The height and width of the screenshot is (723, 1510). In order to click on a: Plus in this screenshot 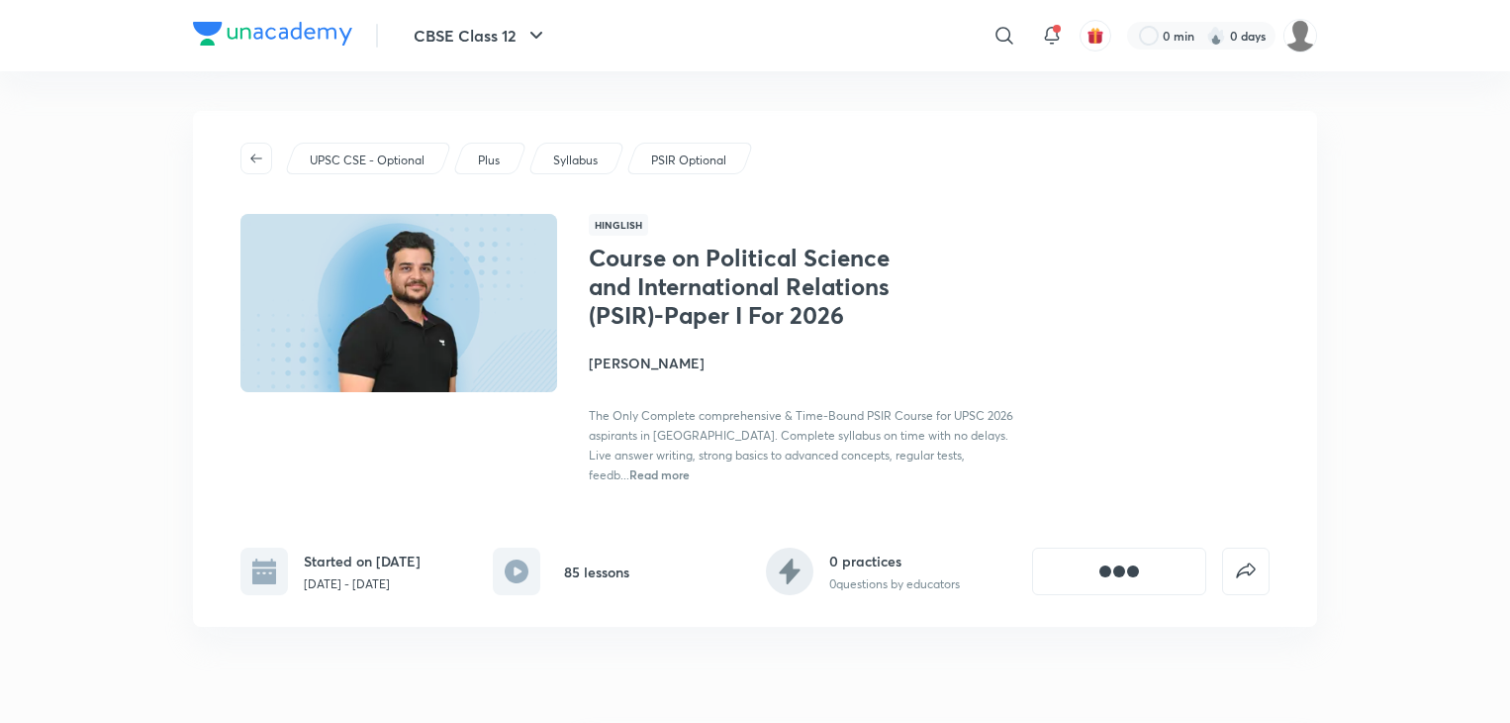, I will do `click(489, 160)`.